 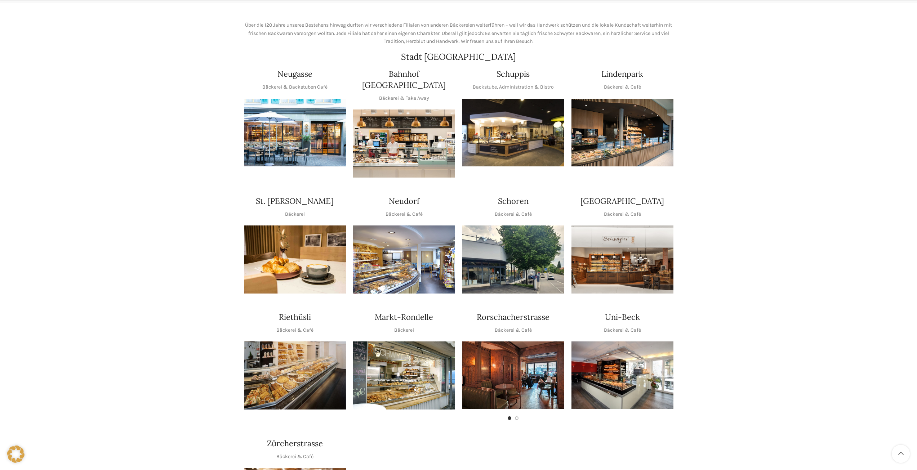 I want to click on p: Bäckerei & Take Away, so click(x=404, y=98).